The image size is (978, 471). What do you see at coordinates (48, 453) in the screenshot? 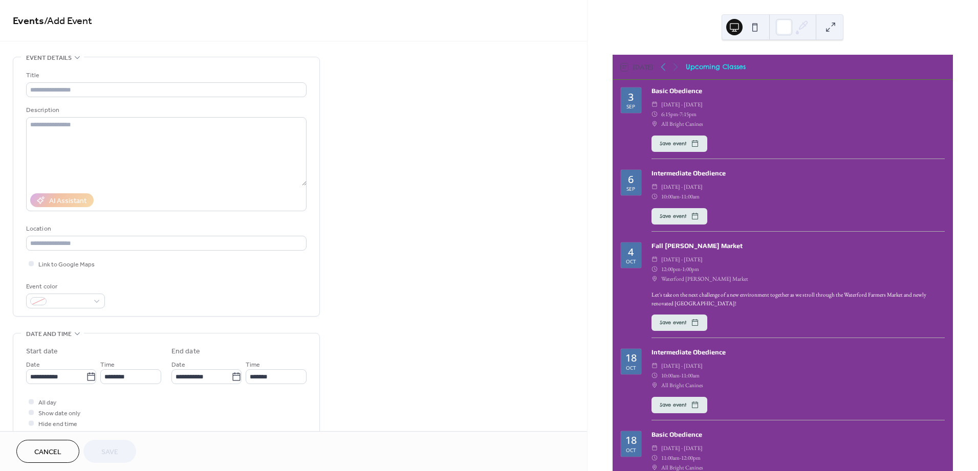
I see `span: Cancel` at bounding box center [48, 453].